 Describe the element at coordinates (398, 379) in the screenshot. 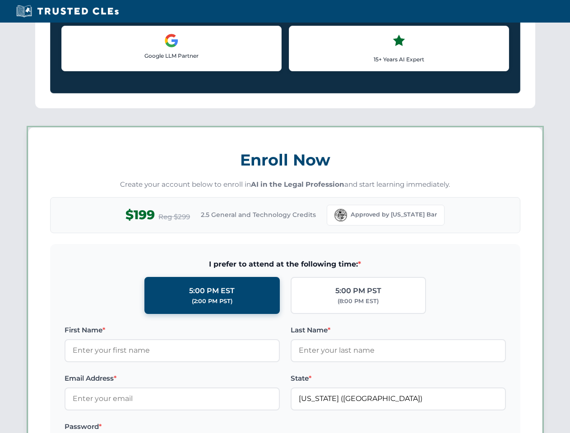

I see `label: State` at that location.